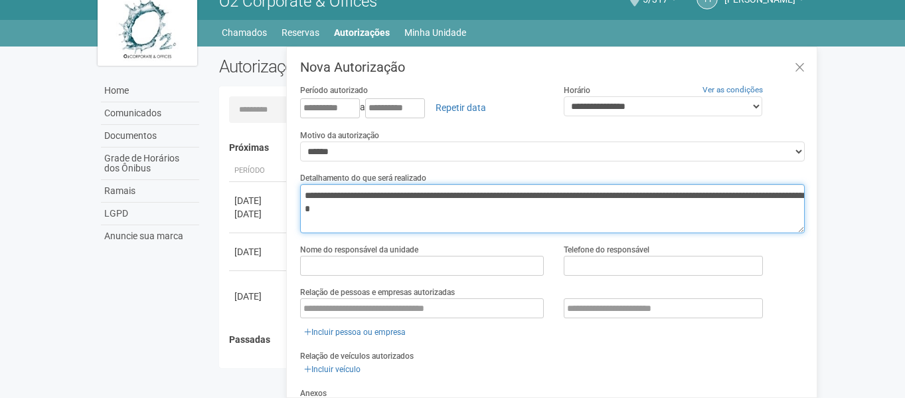 The height and width of the screenshot is (398, 905). Describe the element at coordinates (577, 90) in the screenshot. I see `label: Horário` at that location.